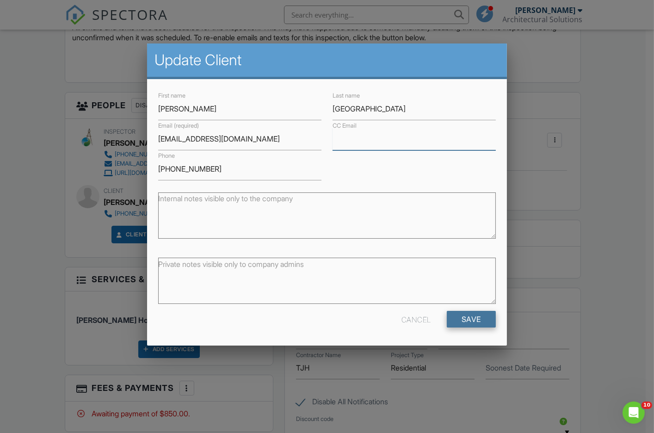 The image size is (654, 433). Describe the element at coordinates (231, 264) in the screenshot. I see `label: Private notes visible only to company admins` at that location.